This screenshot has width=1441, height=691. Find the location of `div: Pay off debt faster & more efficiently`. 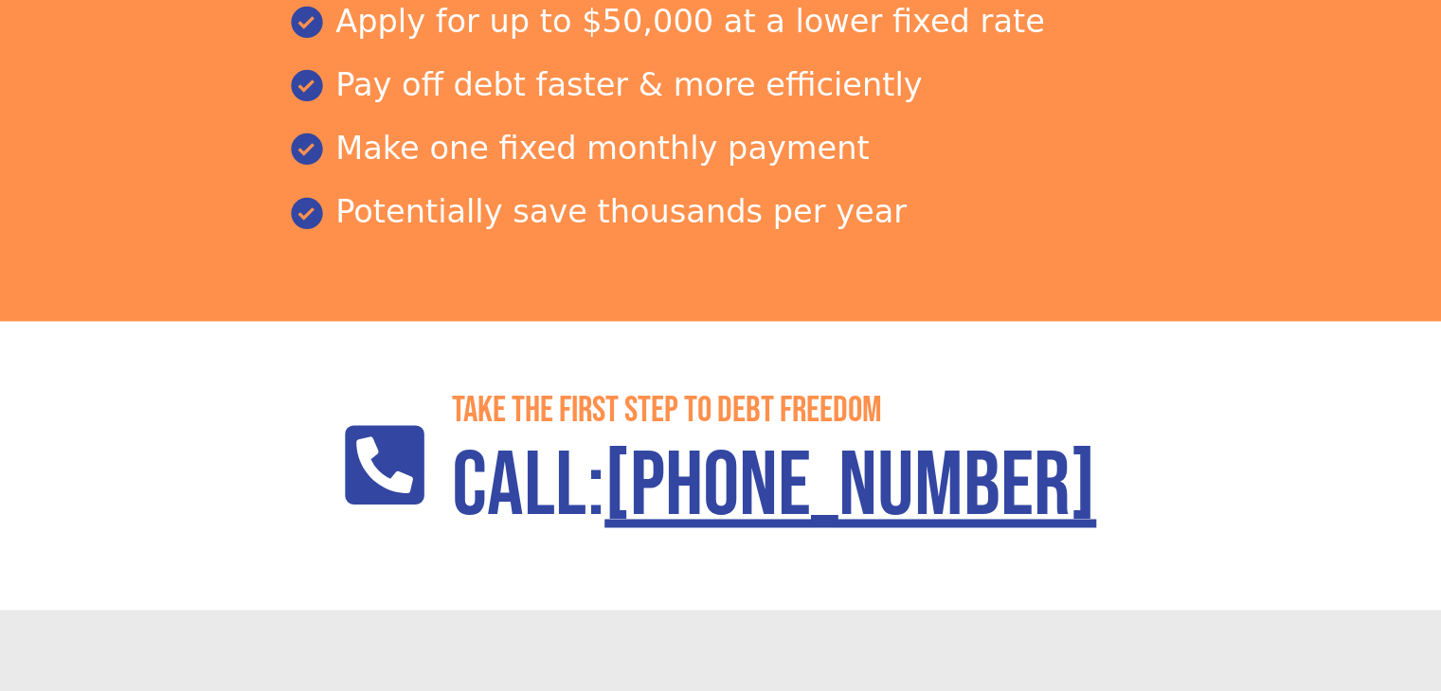

div: Pay off debt faster & more efficiently is located at coordinates (720, 85).